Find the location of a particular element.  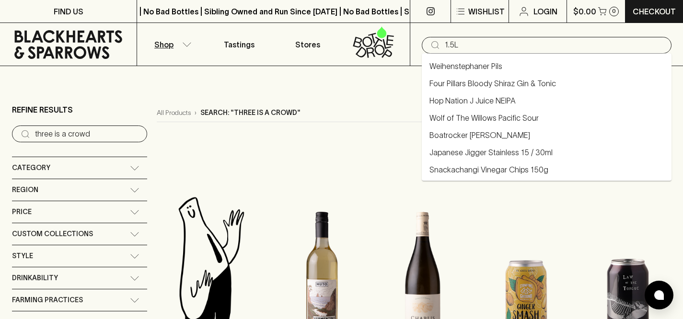

div: Drinkability is located at coordinates (80, 278).